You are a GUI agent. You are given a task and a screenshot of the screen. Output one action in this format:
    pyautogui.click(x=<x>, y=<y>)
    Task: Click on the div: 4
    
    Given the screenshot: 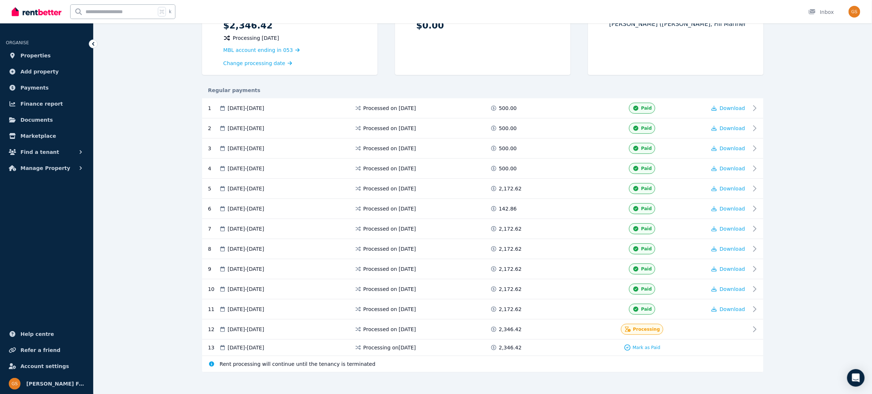 What is the action you would take?
    pyautogui.click(x=214, y=169)
    